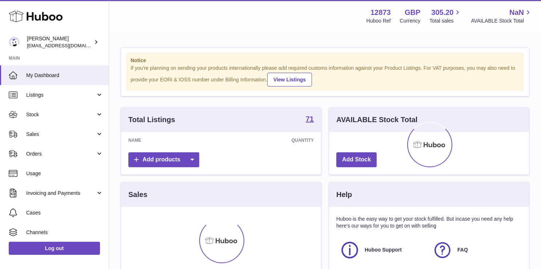  I want to click on span: Huboo Support, so click(383, 250).